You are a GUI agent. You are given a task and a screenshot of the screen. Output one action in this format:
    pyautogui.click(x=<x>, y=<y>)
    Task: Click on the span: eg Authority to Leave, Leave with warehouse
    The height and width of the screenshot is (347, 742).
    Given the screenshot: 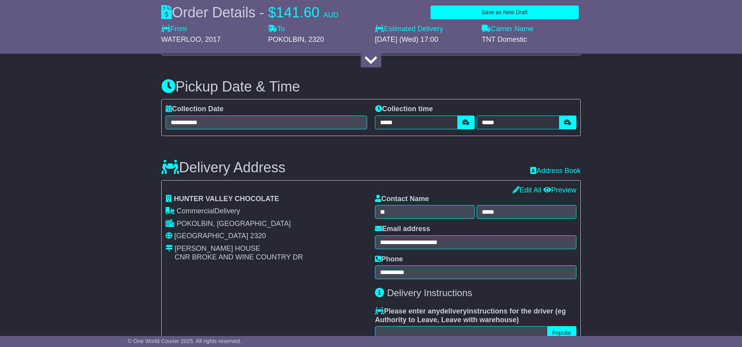 What is the action you would take?
    pyautogui.click(x=471, y=316)
    